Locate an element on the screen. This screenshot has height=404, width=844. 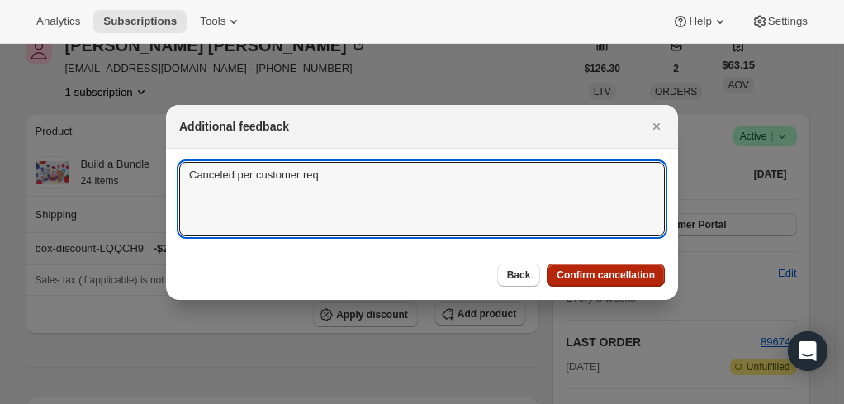
button: Tools is located at coordinates (220, 21).